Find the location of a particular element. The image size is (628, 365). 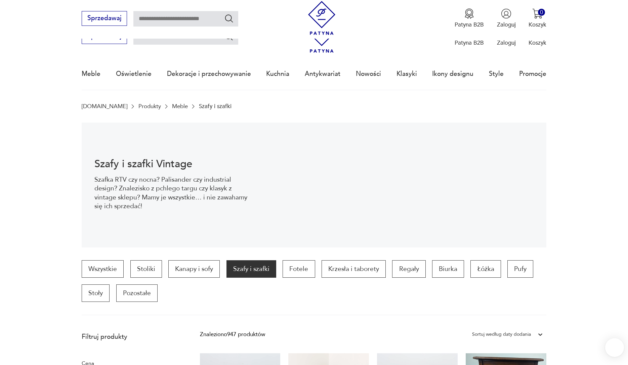

p: Pufy is located at coordinates (520, 269).